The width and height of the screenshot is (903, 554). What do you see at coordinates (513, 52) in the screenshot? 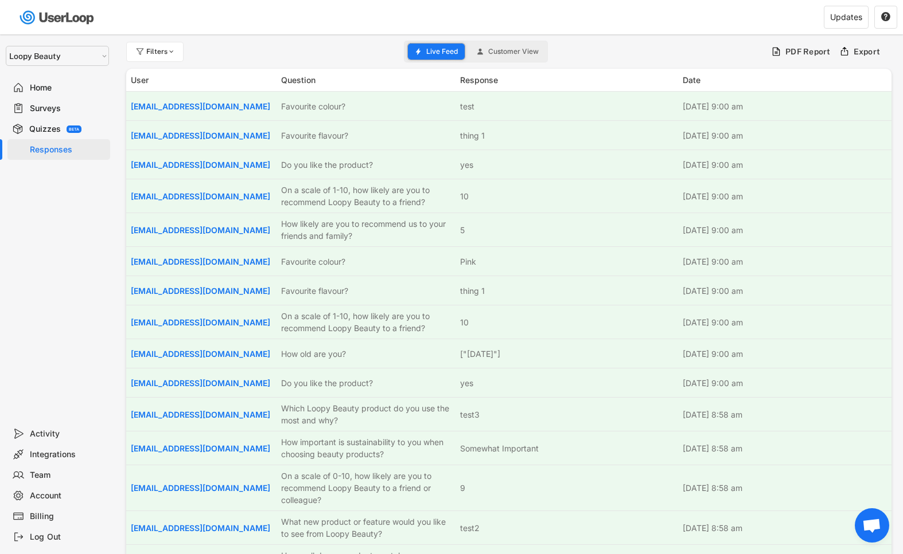
I see `span: Customer View` at bounding box center [513, 52].